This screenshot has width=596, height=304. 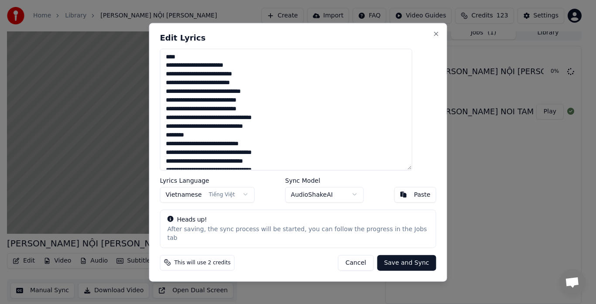 I want to click on button: Save and Sync, so click(x=406, y=262).